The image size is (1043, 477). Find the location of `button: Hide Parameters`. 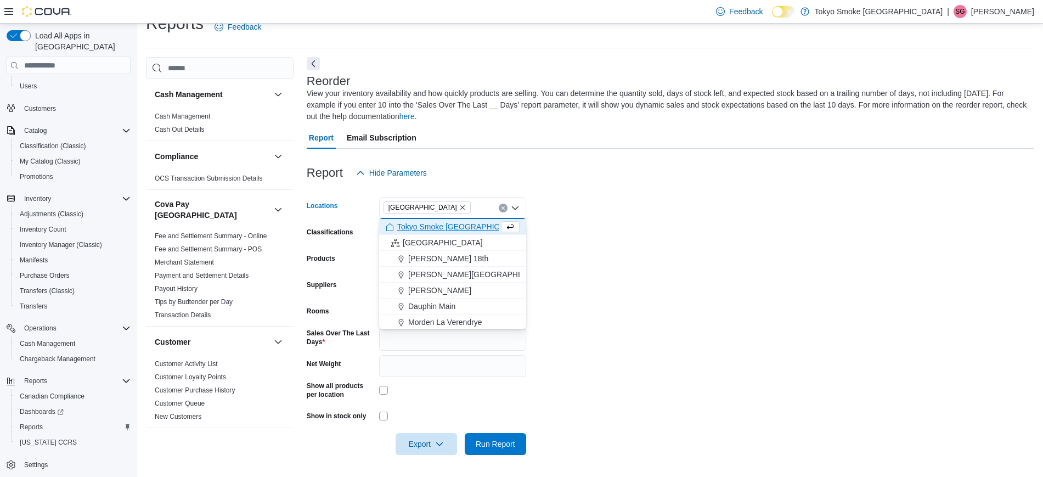

button: Hide Parameters is located at coordinates (391, 173).